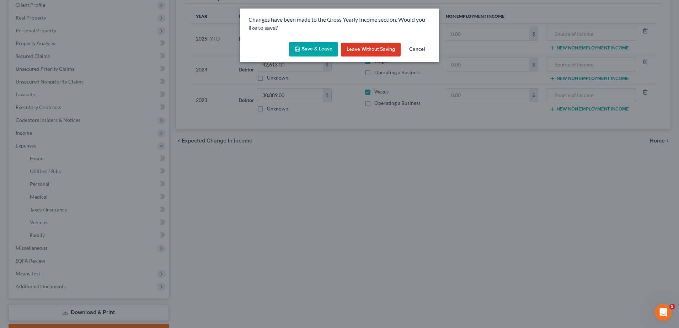 The image size is (679, 328). I want to click on button: Leave without Saving, so click(371, 50).